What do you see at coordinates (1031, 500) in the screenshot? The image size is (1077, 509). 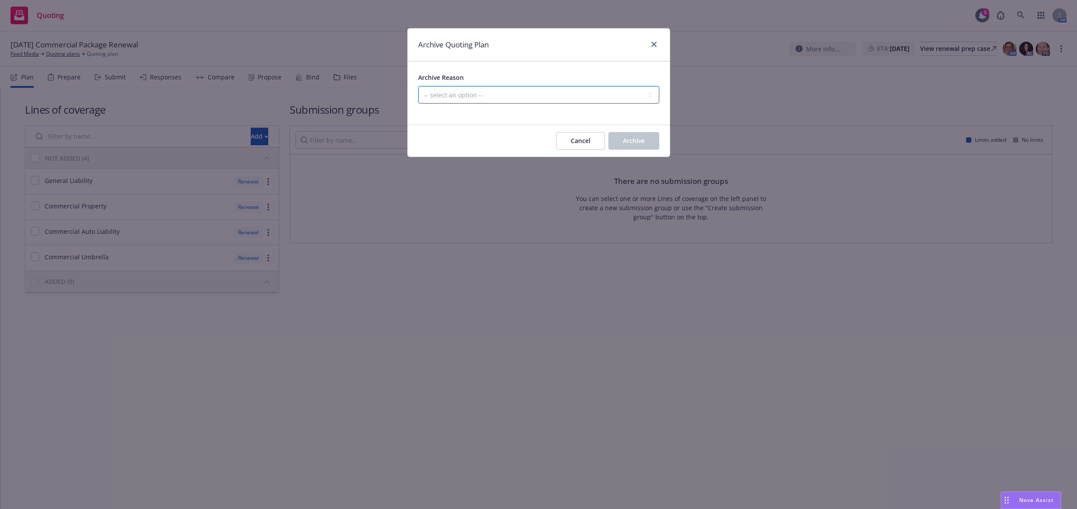 I see `button: Nova Assist` at bounding box center [1031, 500].